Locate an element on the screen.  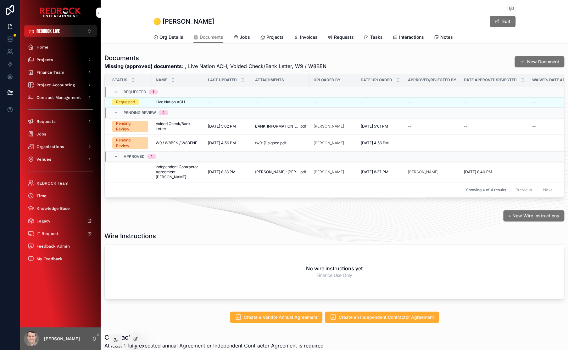
a: Requests is located at coordinates (60, 121).